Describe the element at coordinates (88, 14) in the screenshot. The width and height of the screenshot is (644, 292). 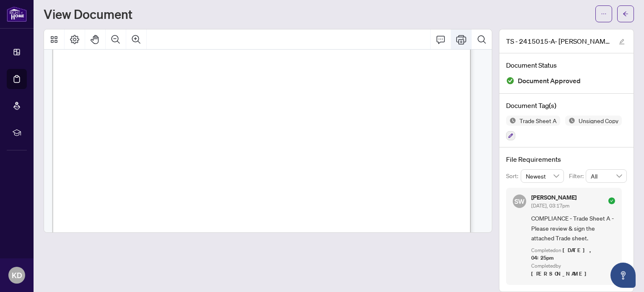
I see `h1: View Document` at that location.